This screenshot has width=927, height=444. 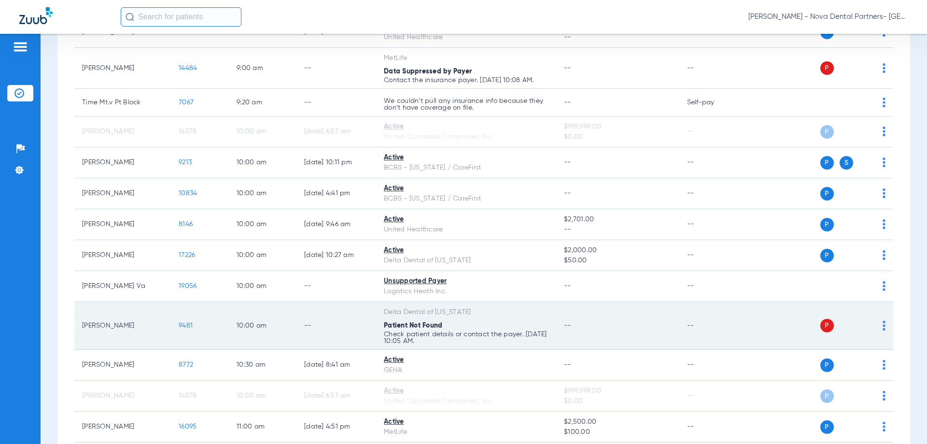 What do you see at coordinates (188, 68) in the screenshot?
I see `span: 14484` at bounding box center [188, 68].